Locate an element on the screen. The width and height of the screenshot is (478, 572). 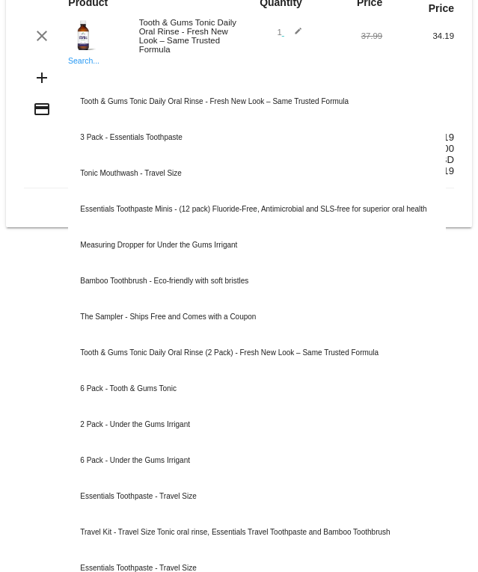
div: Essentials Toothpaste Minis - (12 pack) Fluoride-Free, Antimicrobial and SLS-free for superior or... is located at coordinates (257, 210).